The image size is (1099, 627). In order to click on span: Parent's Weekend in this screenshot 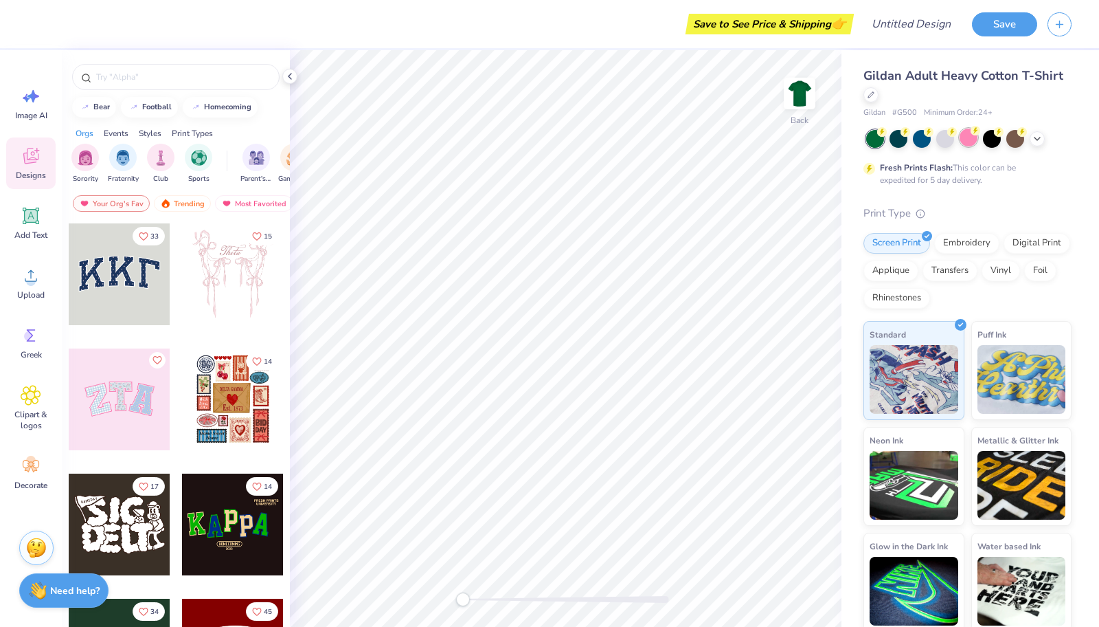, I will do `click(256, 179)`.